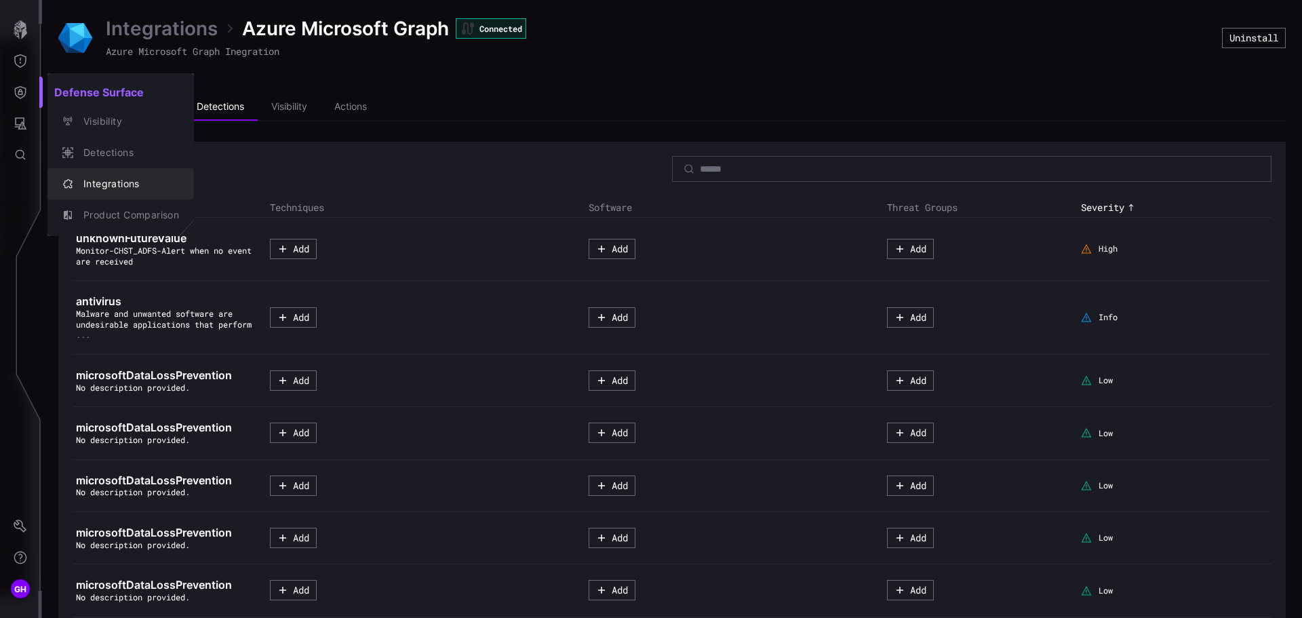 The image size is (1302, 618). I want to click on a: Product Comparison, so click(121, 215).